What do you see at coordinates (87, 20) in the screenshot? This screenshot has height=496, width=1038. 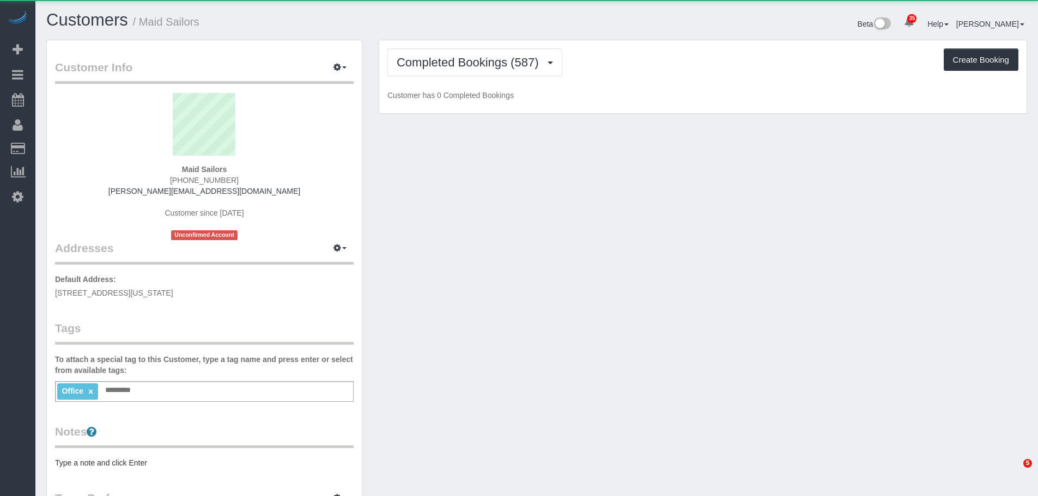 I see `a: Customers` at bounding box center [87, 20].